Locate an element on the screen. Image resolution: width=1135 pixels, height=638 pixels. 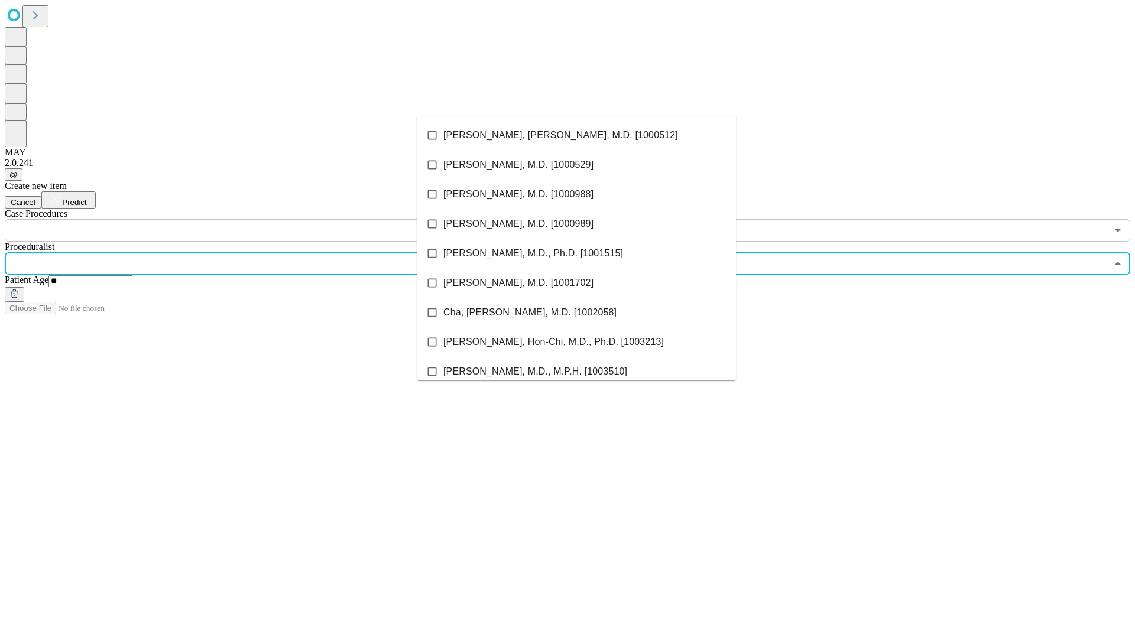
div: MAY is located at coordinates (567, 152).